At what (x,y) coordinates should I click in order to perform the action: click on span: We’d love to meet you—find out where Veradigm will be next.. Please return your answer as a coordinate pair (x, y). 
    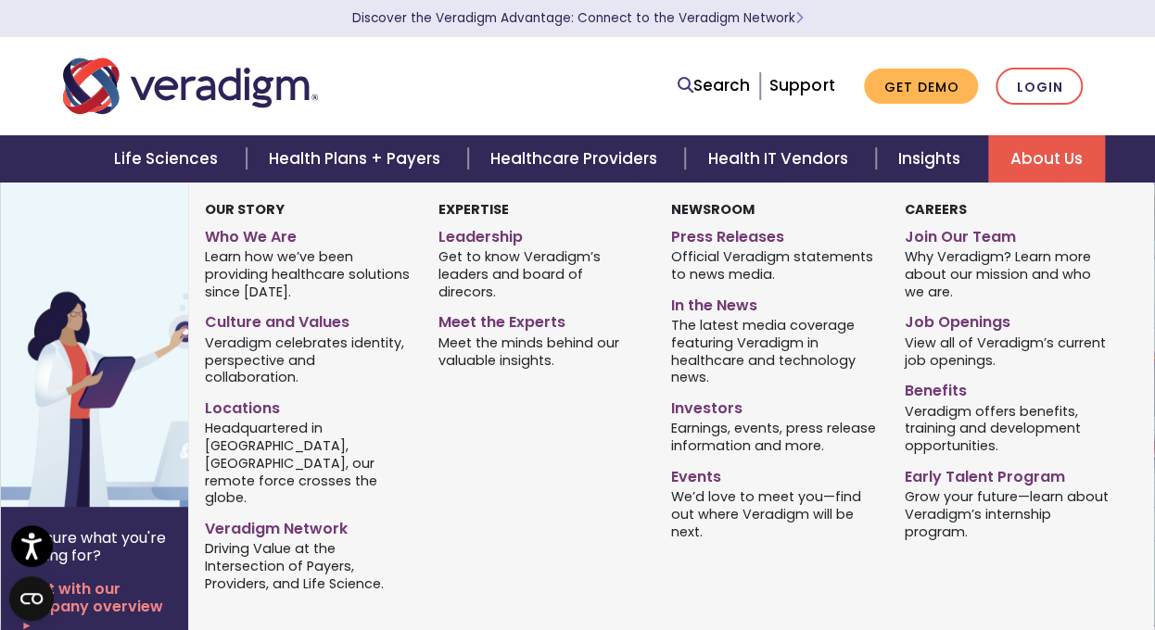
    Looking at the image, I should click on (774, 514).